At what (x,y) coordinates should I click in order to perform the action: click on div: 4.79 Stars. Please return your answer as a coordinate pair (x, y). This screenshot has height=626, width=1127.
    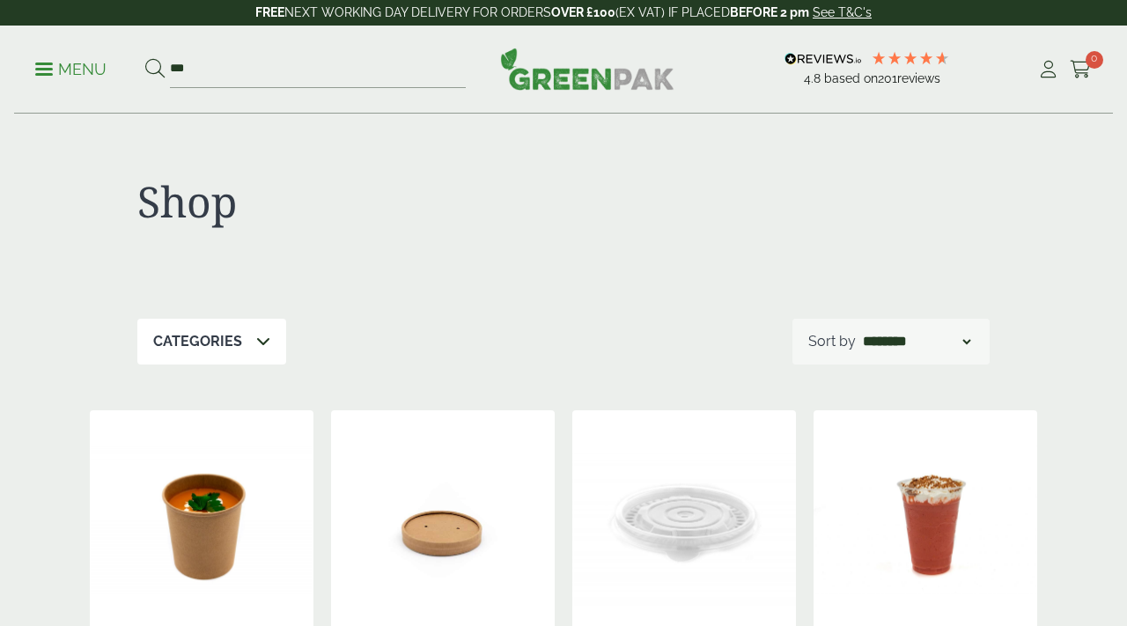
    Looking at the image, I should click on (910, 58).